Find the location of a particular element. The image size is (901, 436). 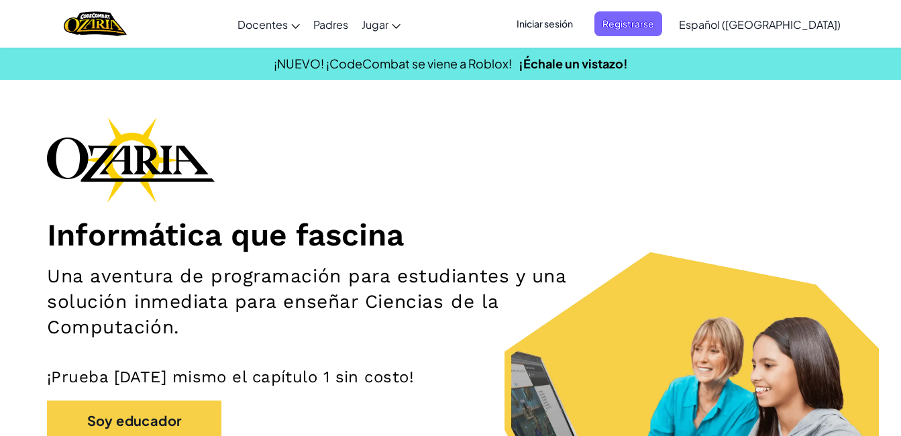

span: Registrarse is located at coordinates (628, 23).